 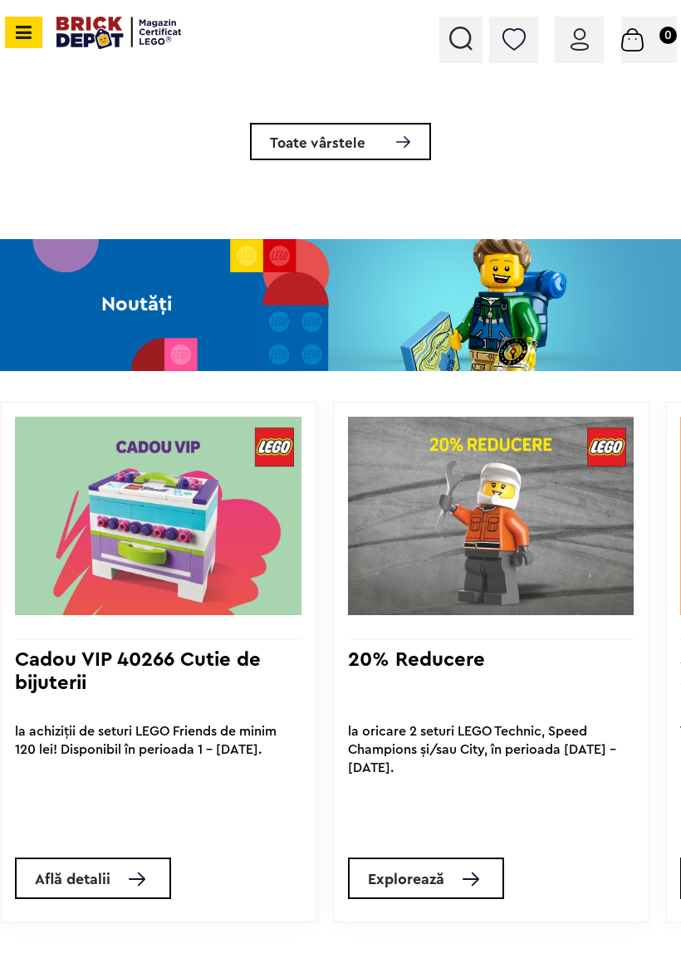 I want to click on span: Explorează, so click(x=406, y=880).